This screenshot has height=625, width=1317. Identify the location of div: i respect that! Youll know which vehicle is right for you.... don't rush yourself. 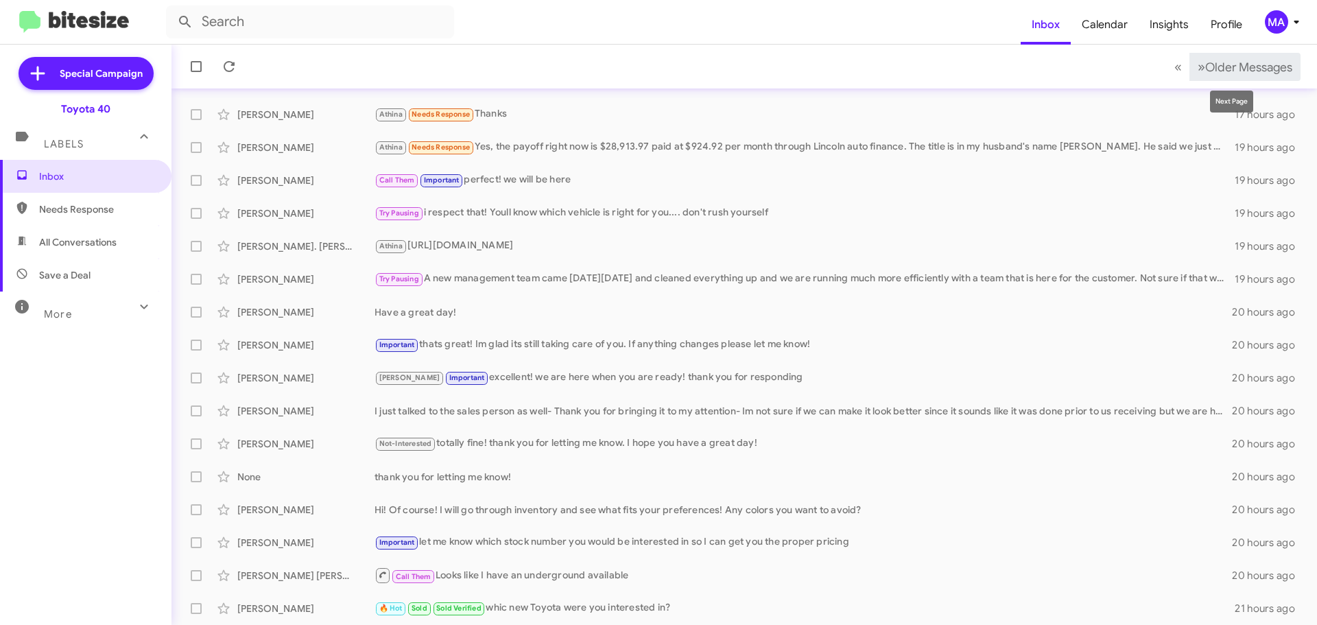
(804, 213).